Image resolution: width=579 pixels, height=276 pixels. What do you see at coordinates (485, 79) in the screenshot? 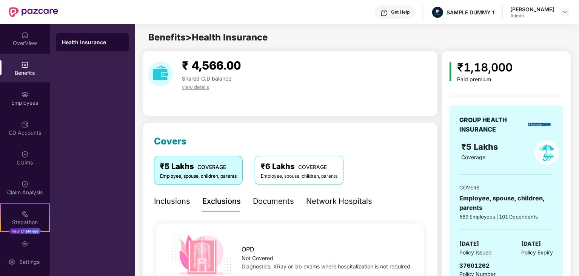
I see `div: Paid premium` at bounding box center [485, 79].